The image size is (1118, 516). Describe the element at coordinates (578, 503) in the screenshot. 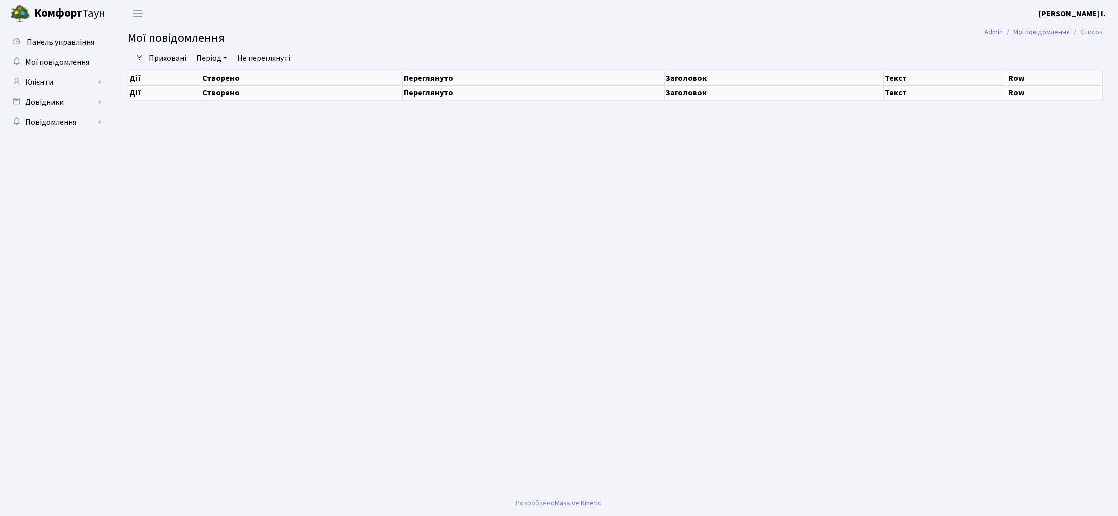

I see `a: Massive Kinetic` at that location.